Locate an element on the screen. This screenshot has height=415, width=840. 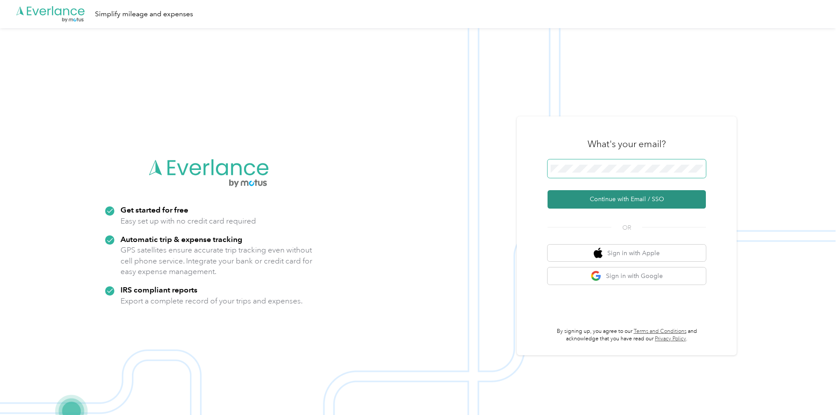
button: Continue with Email / SSO is located at coordinates (626, 200).